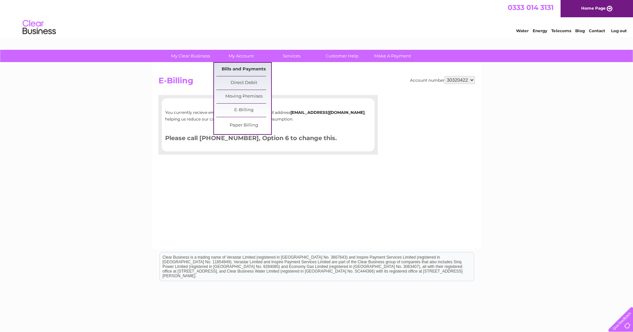 This screenshot has height=332, width=633. Describe the element at coordinates (244, 83) in the screenshot. I see `a: Direct Debit` at that location.